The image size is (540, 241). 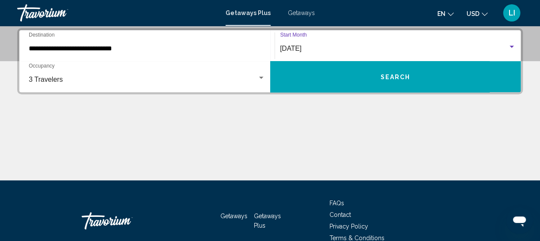 I want to click on a: Privacy Policy, so click(x=349, y=226).